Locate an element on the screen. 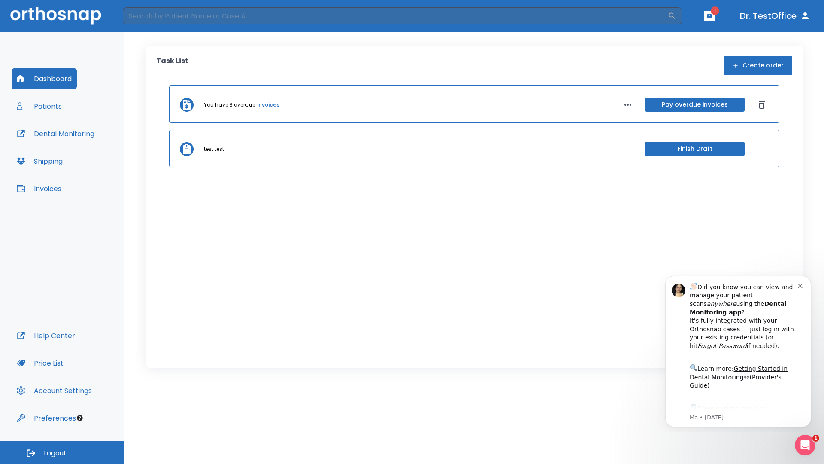 The image size is (824, 464). div: Download the app: | ​ Let us know if you need help getting started! is located at coordinates (91, 157).